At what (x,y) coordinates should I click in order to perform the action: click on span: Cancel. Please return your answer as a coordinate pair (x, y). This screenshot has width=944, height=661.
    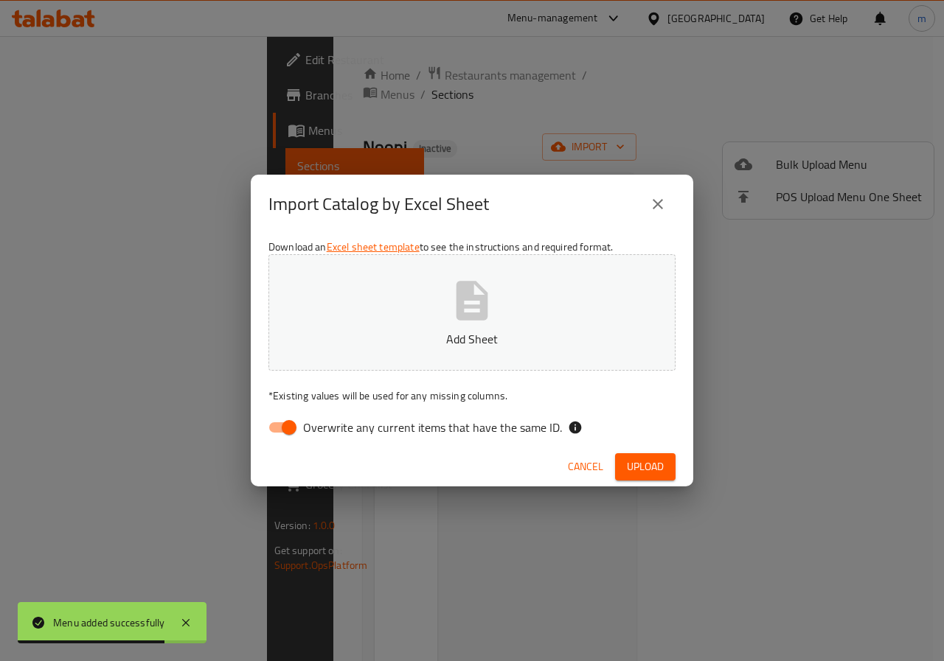
    Looking at the image, I should click on (585, 467).